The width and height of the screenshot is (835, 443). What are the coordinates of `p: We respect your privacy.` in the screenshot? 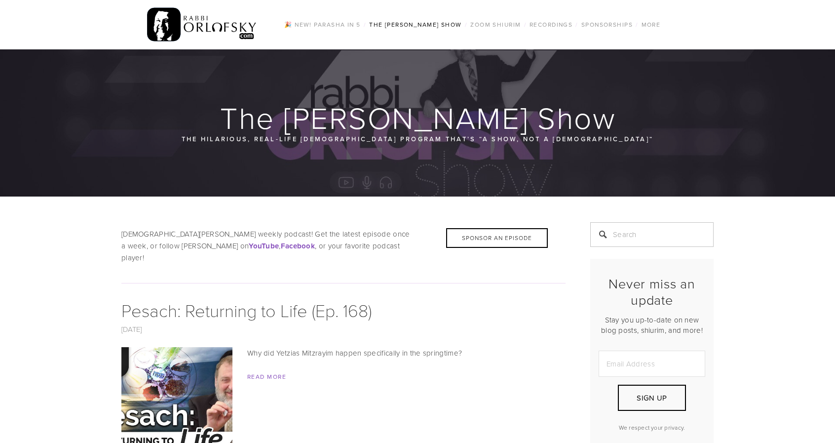 It's located at (652, 427).